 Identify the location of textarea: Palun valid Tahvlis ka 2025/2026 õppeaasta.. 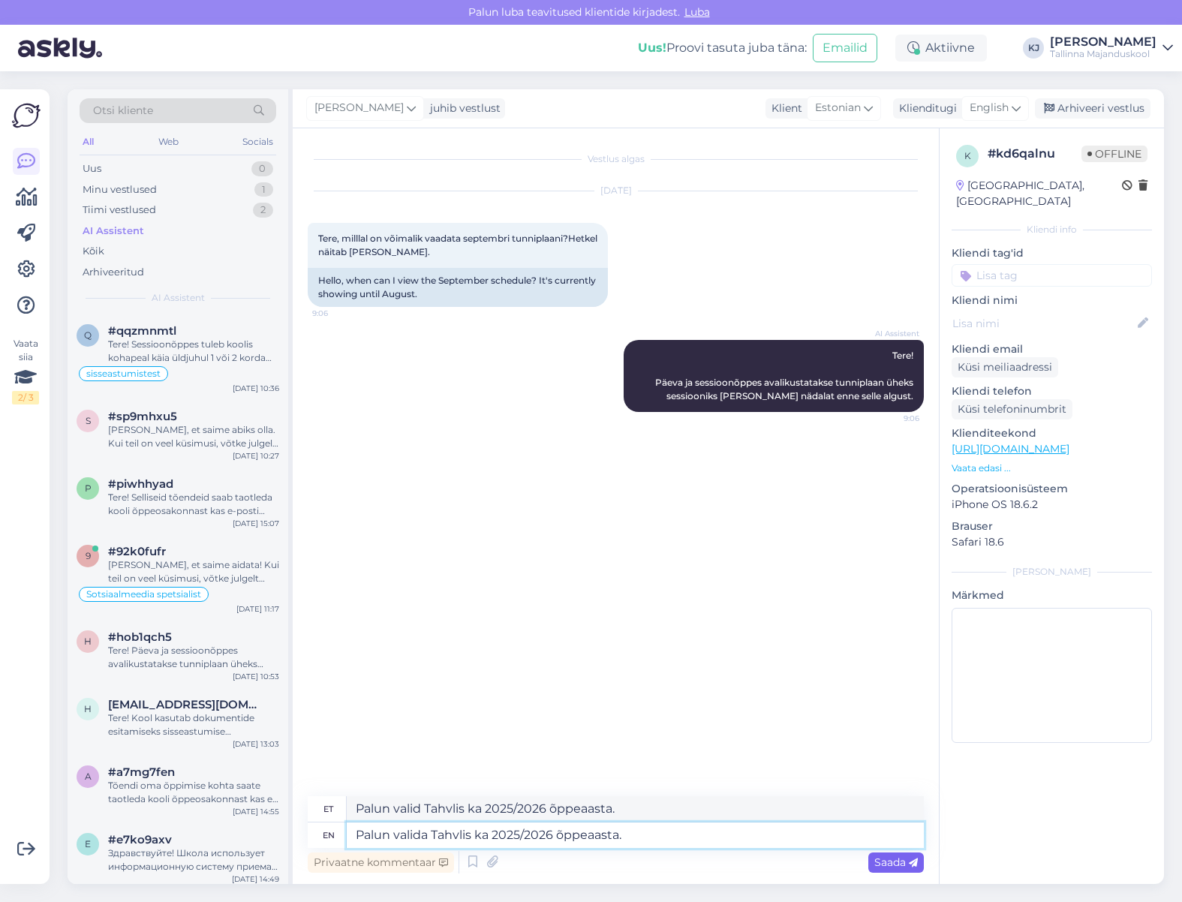
(635, 809).